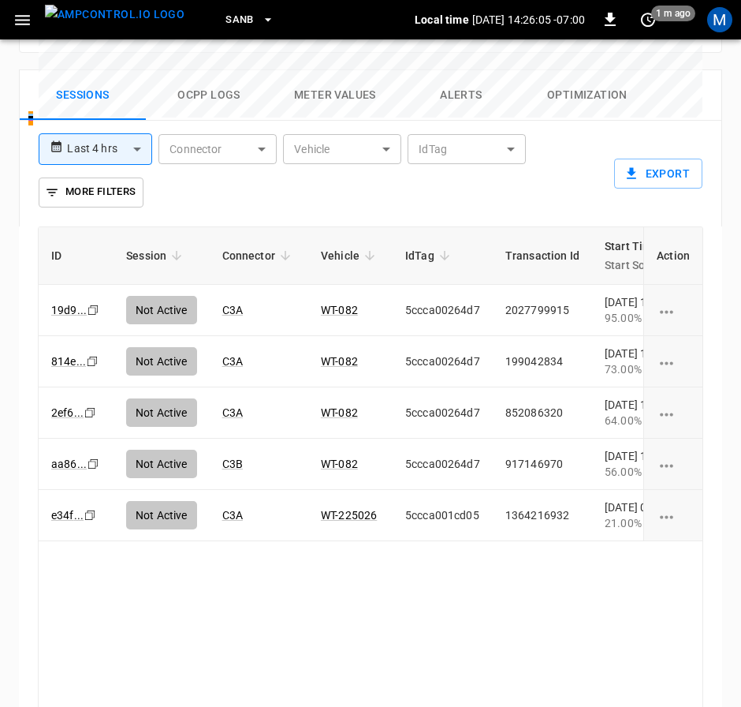 The image size is (741, 707). Describe the element at coordinates (156, 256) in the screenshot. I see `span: Session` at that location.